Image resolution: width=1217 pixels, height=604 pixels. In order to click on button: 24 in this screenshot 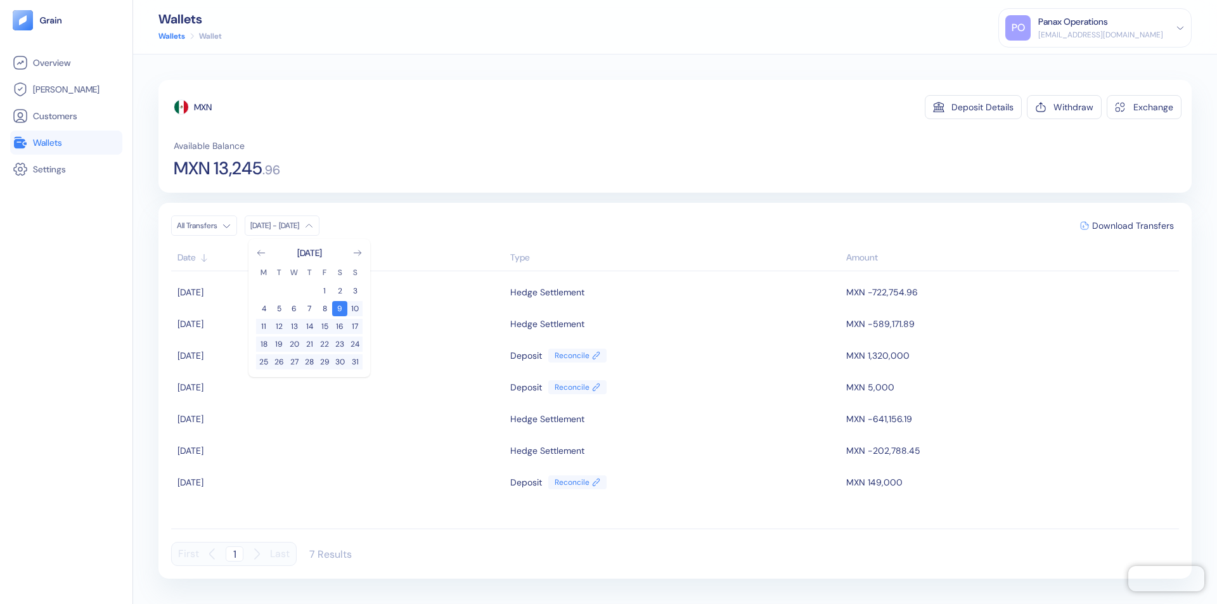, I will do `click(355, 344)`.